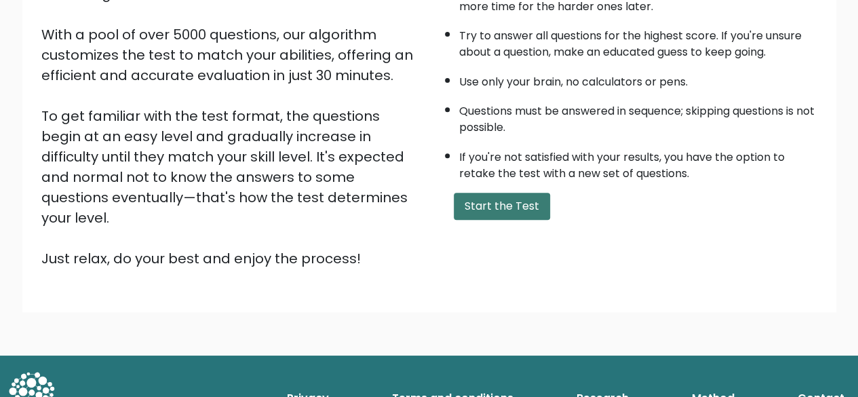 This screenshot has width=858, height=397. I want to click on li: If you're not satisfied with your results, you have the option to retake the test with a new set ..., so click(639, 162).